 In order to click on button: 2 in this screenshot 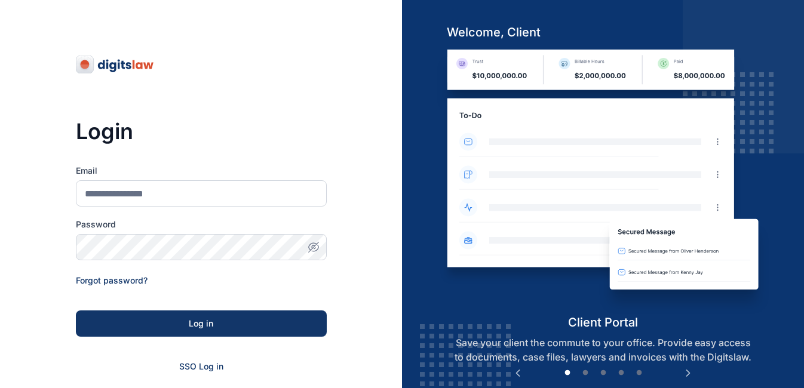, I will do `click(585, 373)`.